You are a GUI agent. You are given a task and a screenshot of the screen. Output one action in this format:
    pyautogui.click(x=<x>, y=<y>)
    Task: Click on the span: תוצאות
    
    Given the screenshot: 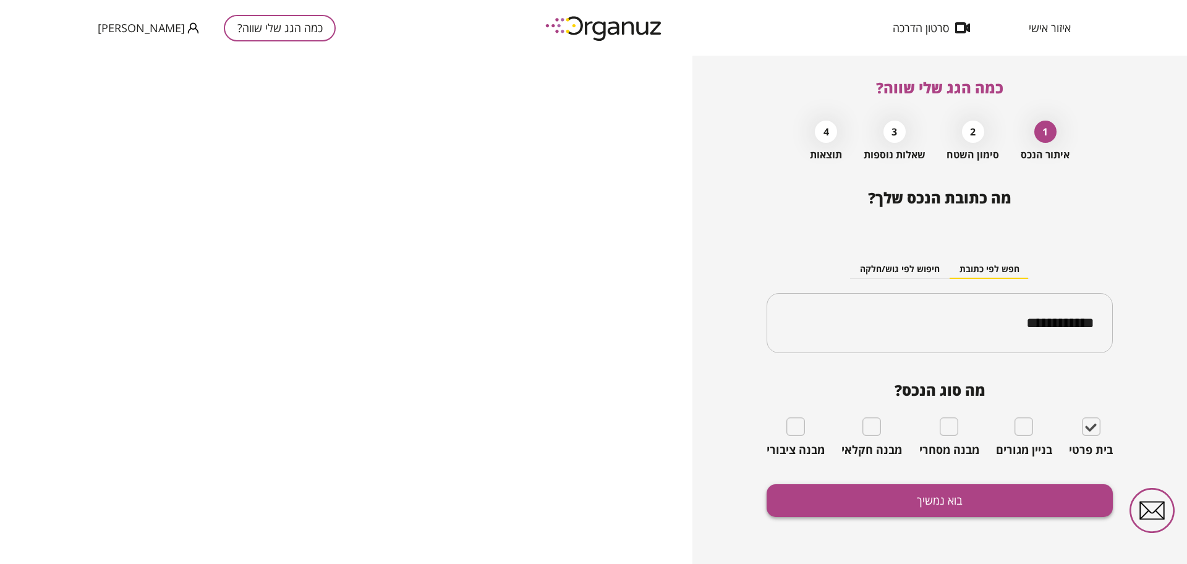 What is the action you would take?
    pyautogui.click(x=826, y=155)
    